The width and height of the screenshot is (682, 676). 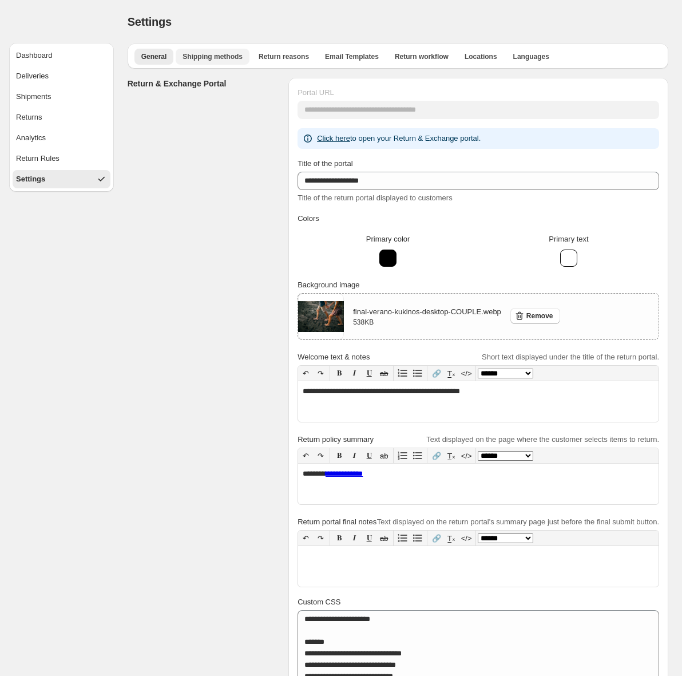 What do you see at coordinates (284, 57) in the screenshot?
I see `span: Return reasons` at bounding box center [284, 57].